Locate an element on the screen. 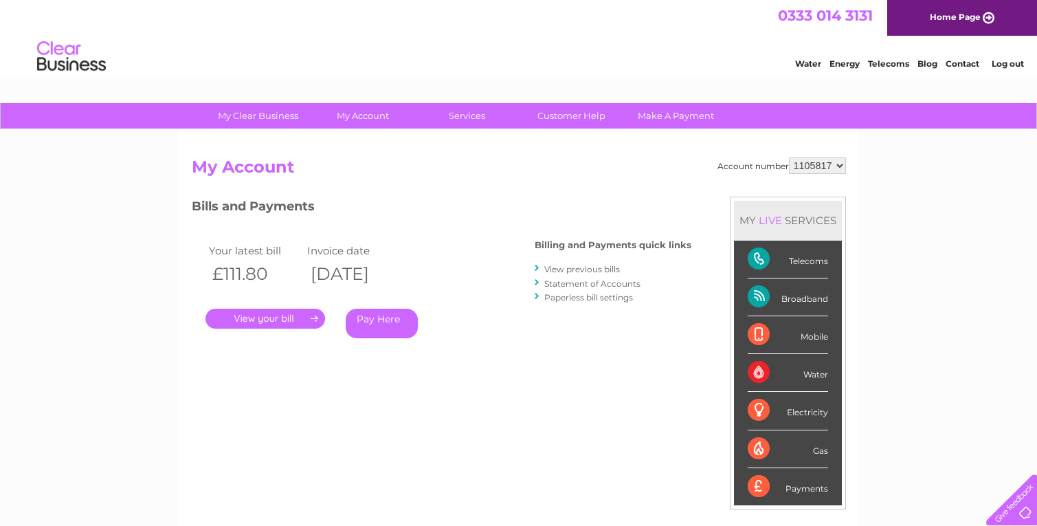 The height and width of the screenshot is (526, 1037). div: Payments is located at coordinates (788, 487).